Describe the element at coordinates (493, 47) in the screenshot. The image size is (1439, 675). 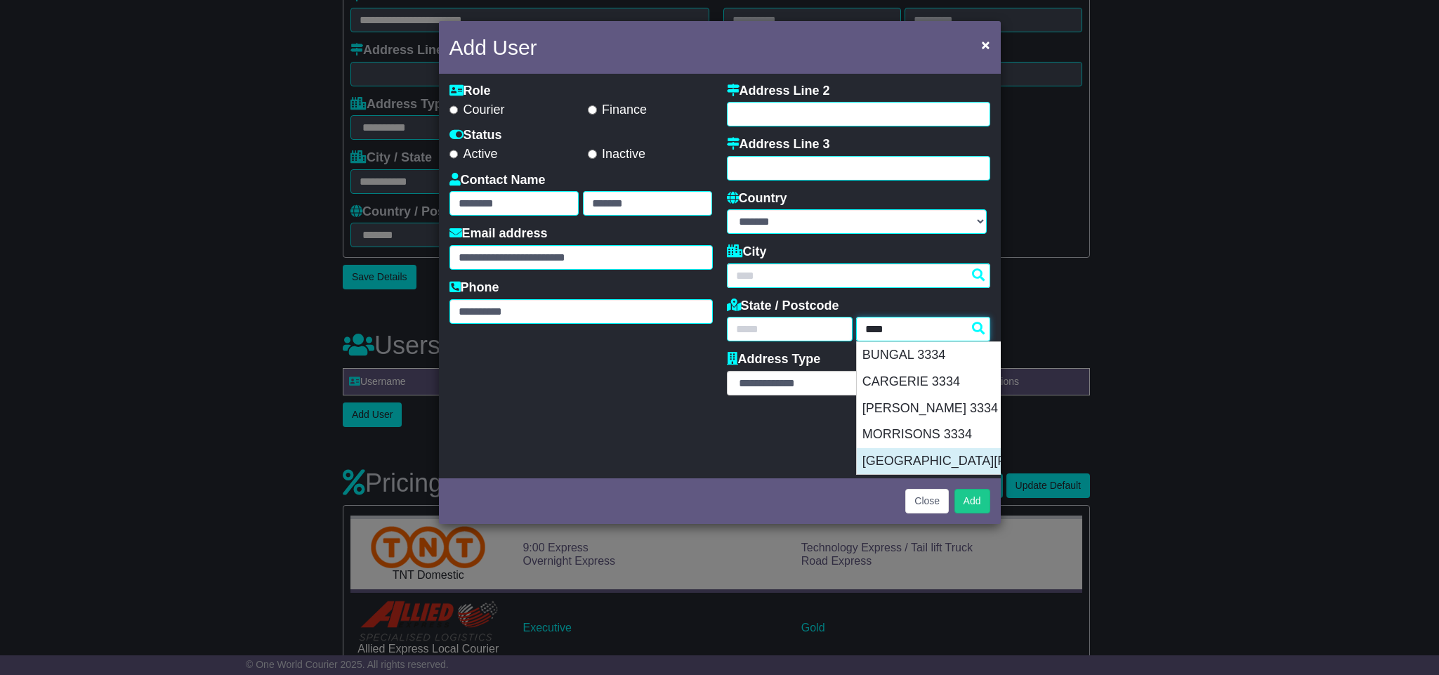
I see `h4: Add User` at that location.